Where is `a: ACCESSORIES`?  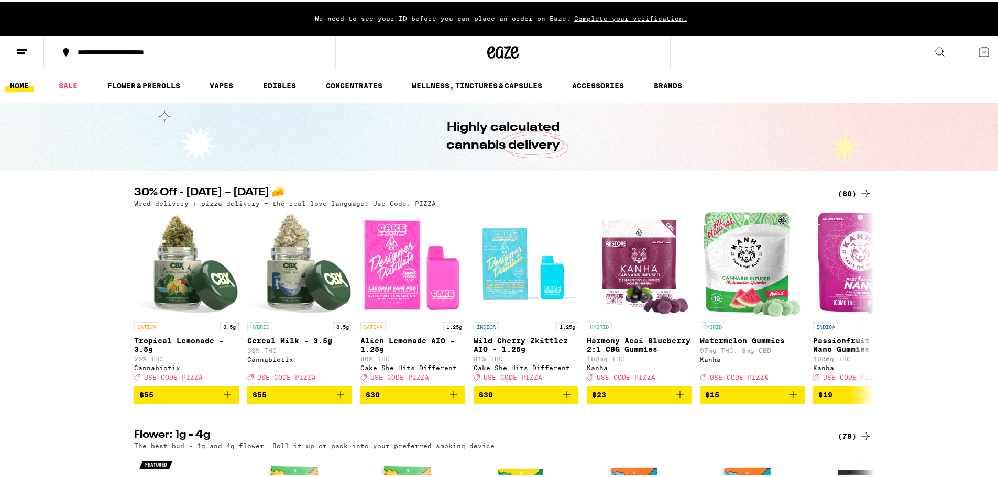
a: ACCESSORIES is located at coordinates (598, 84).